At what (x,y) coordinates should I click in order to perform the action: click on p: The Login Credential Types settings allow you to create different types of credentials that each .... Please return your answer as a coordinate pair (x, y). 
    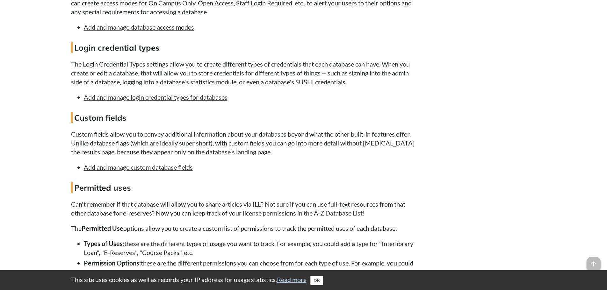
    Looking at the image, I should click on (243, 73).